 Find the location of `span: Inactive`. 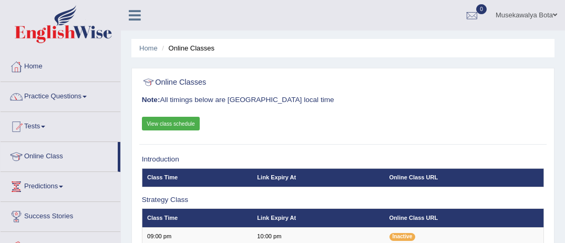

span: Inactive is located at coordinates (403, 237).